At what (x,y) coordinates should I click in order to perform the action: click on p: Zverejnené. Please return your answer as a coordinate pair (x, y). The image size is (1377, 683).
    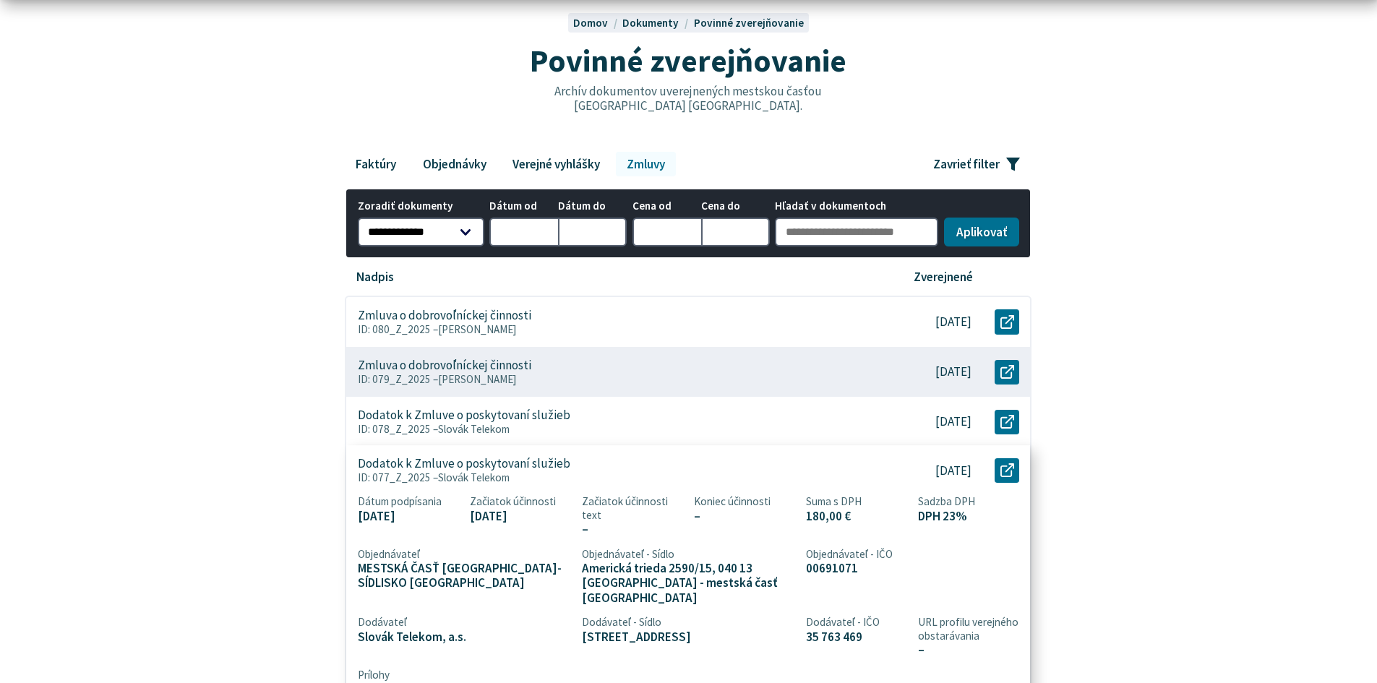
    Looking at the image, I should click on (943, 277).